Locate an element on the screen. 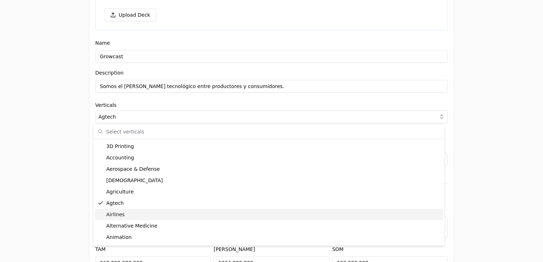  div: Suggestions is located at coordinates (269, 193).